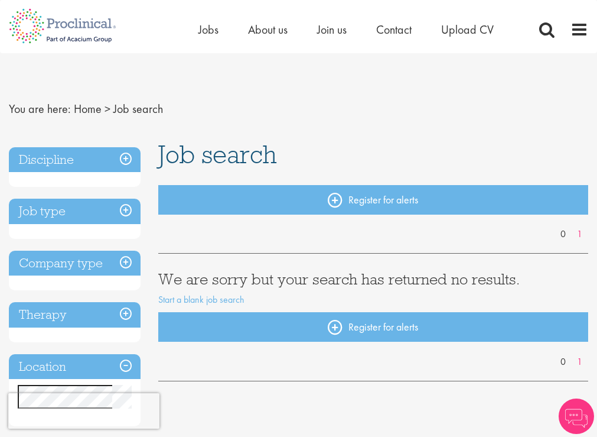 The width and height of the screenshot is (597, 437). What do you see at coordinates (332, 30) in the screenshot?
I see `span: Join us` at bounding box center [332, 30].